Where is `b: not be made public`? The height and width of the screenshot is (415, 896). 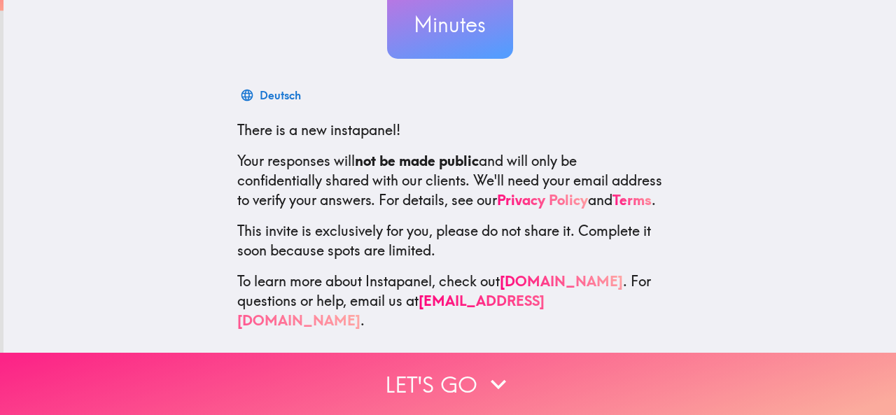 b: not be made public is located at coordinates (416, 160).